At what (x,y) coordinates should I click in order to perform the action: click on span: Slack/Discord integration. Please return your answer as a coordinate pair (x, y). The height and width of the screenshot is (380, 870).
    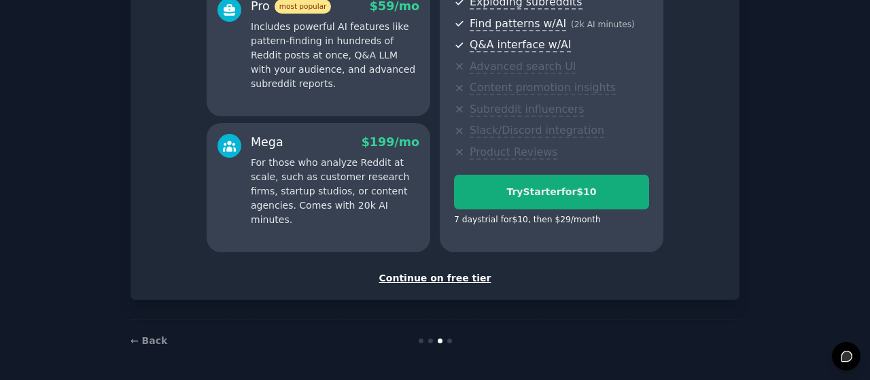
    Looking at the image, I should click on (537, 131).